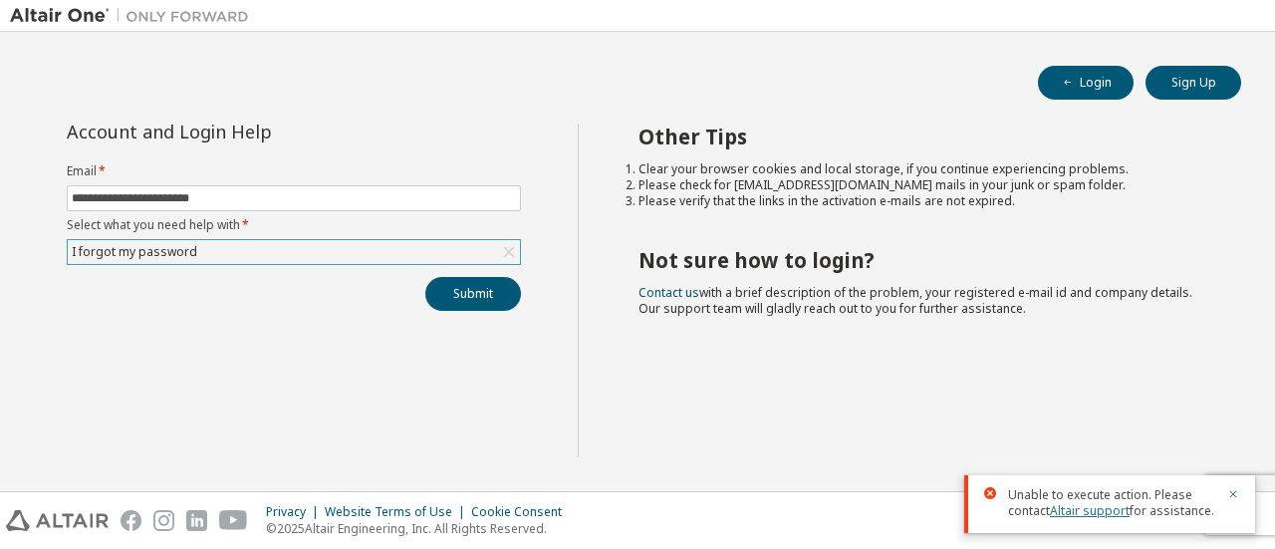 Image resolution: width=1275 pixels, height=549 pixels. I want to click on div: Cookie Consent, so click(522, 512).